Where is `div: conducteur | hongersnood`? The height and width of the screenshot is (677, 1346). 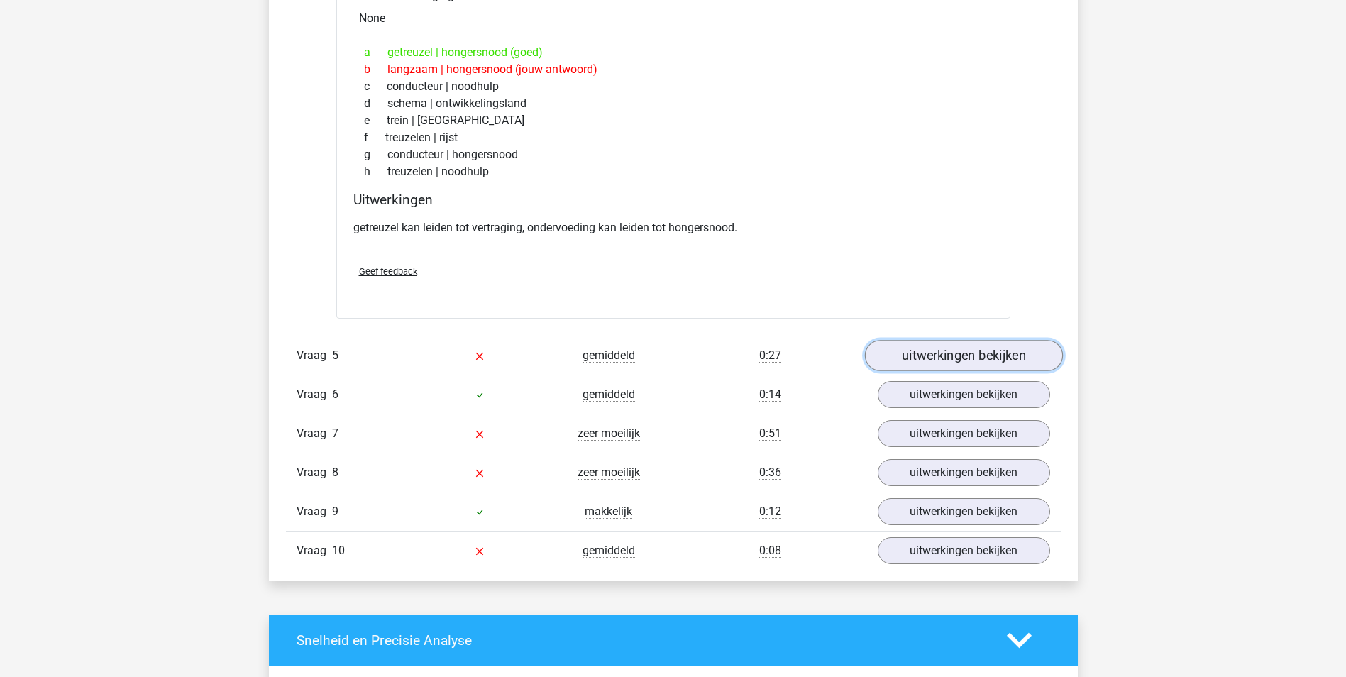
div: conducteur | hongersnood is located at coordinates (673, 155).